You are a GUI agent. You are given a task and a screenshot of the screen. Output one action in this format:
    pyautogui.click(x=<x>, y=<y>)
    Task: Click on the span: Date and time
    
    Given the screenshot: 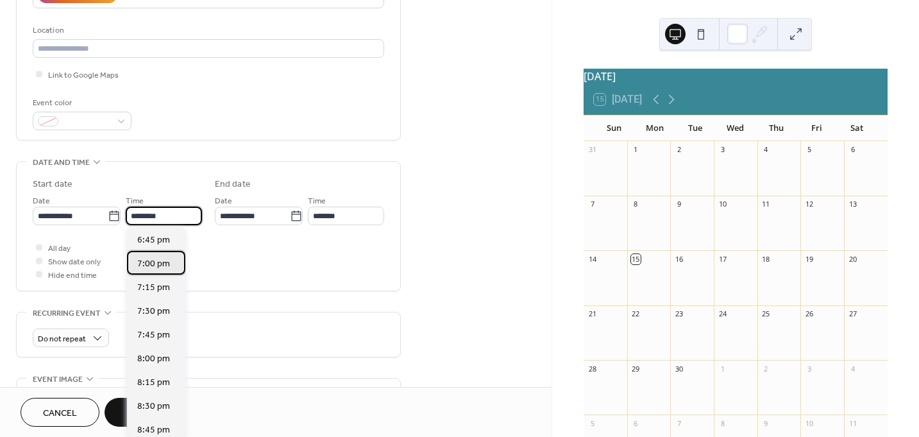 What is the action you would take?
    pyautogui.click(x=61, y=162)
    